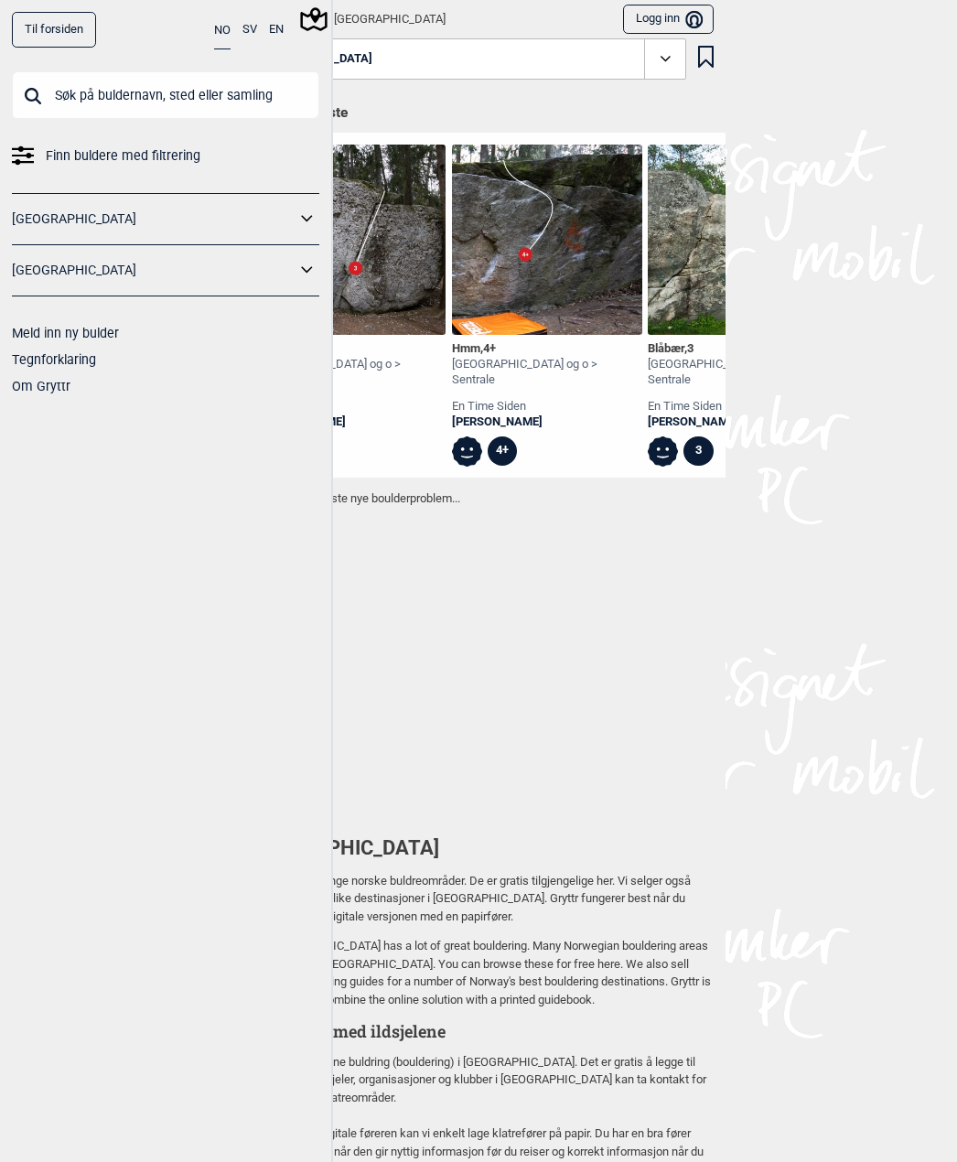 This screenshot has height=1162, width=957. Describe the element at coordinates (547, 240) in the screenshot. I see `img: Hmm 200331` at that location.